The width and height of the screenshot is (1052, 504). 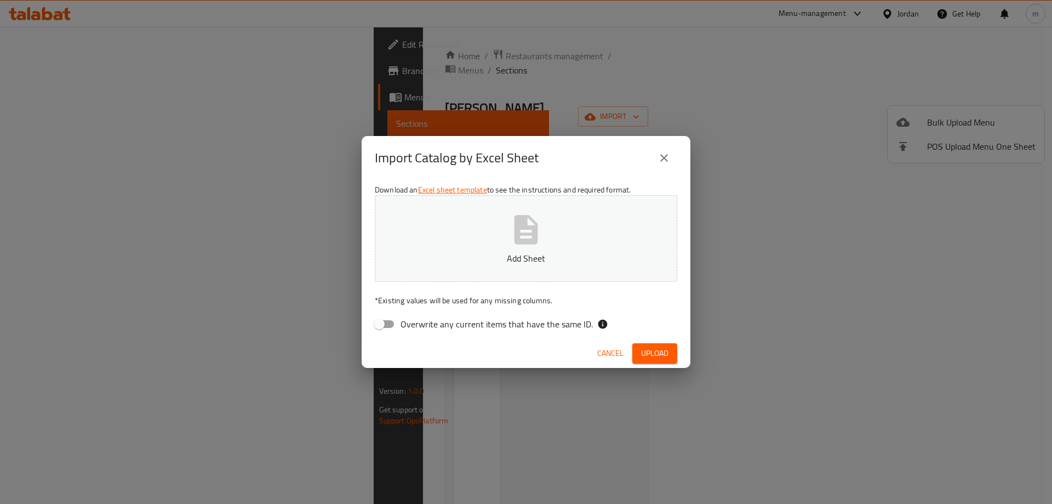 What do you see at coordinates (655, 353) in the screenshot?
I see `span: Upload` at bounding box center [655, 353].